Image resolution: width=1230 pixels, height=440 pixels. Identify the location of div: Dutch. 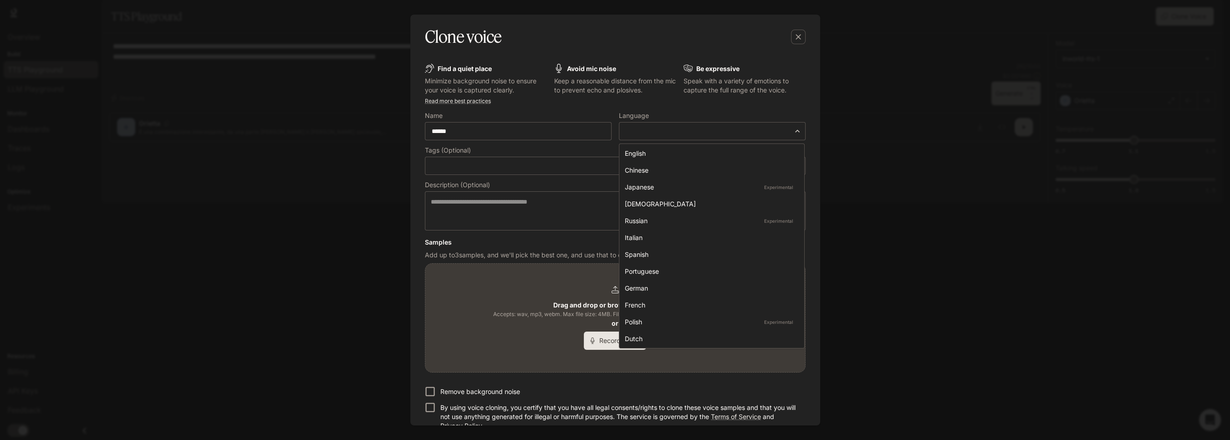
(710, 338).